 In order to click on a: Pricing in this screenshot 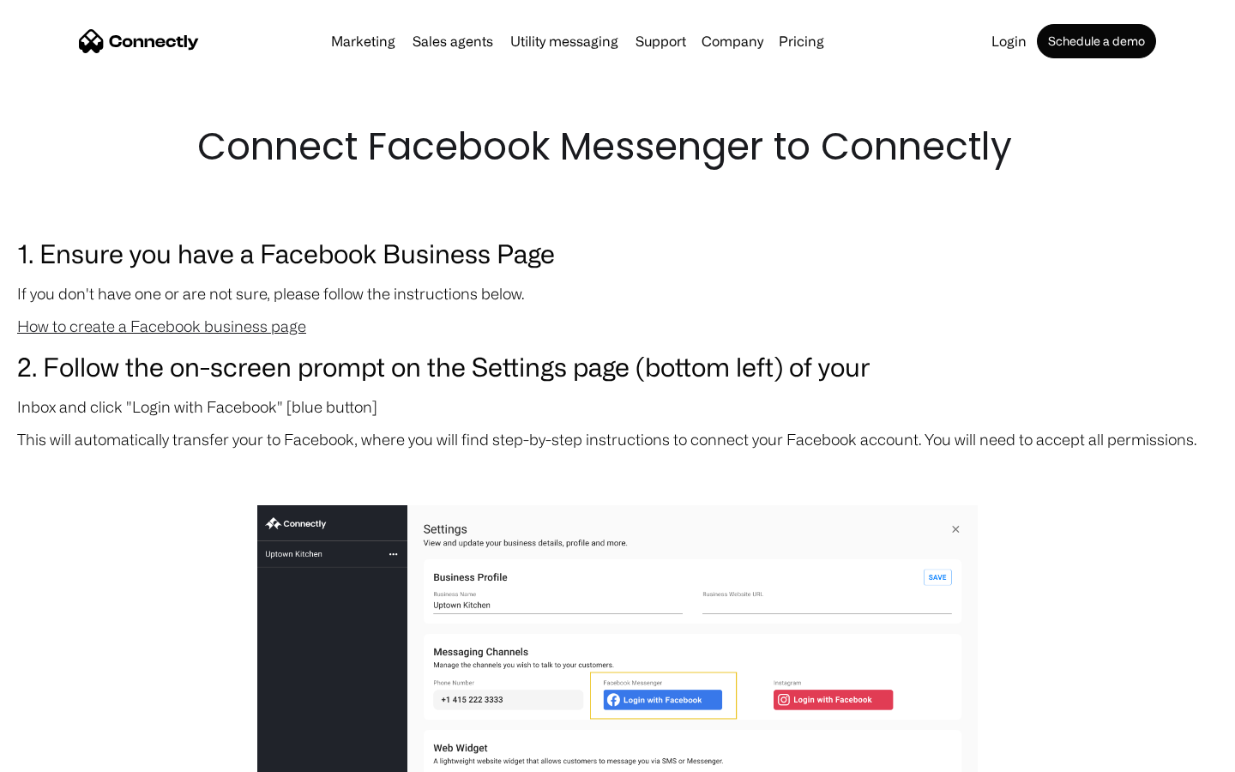, I will do `click(801, 41)`.